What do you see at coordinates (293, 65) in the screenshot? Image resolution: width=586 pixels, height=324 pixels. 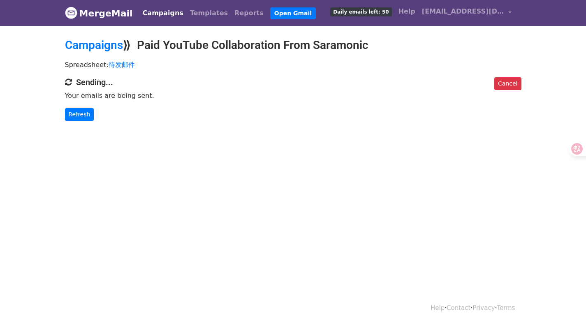 I see `p: Spreadsheet:` at bounding box center [293, 65].